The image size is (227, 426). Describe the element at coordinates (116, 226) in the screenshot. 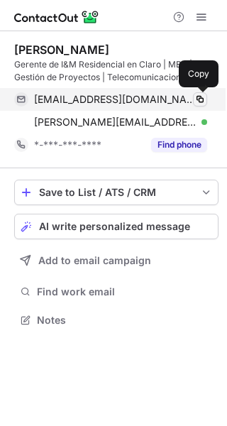

I see `button: AI write personalized message` at that location.